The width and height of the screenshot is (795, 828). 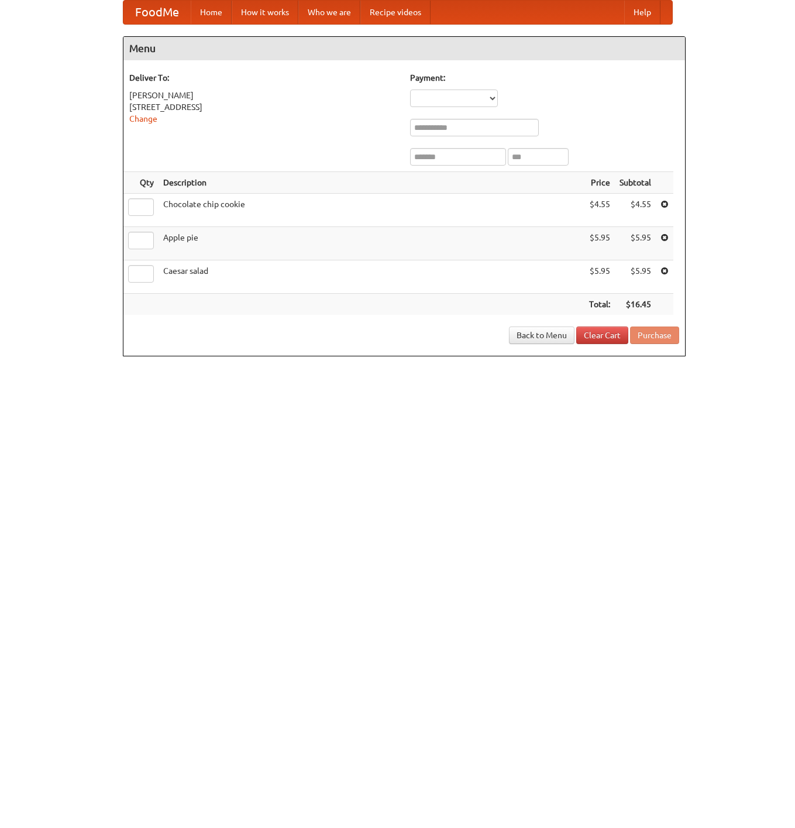 I want to click on a: Home, so click(x=211, y=12).